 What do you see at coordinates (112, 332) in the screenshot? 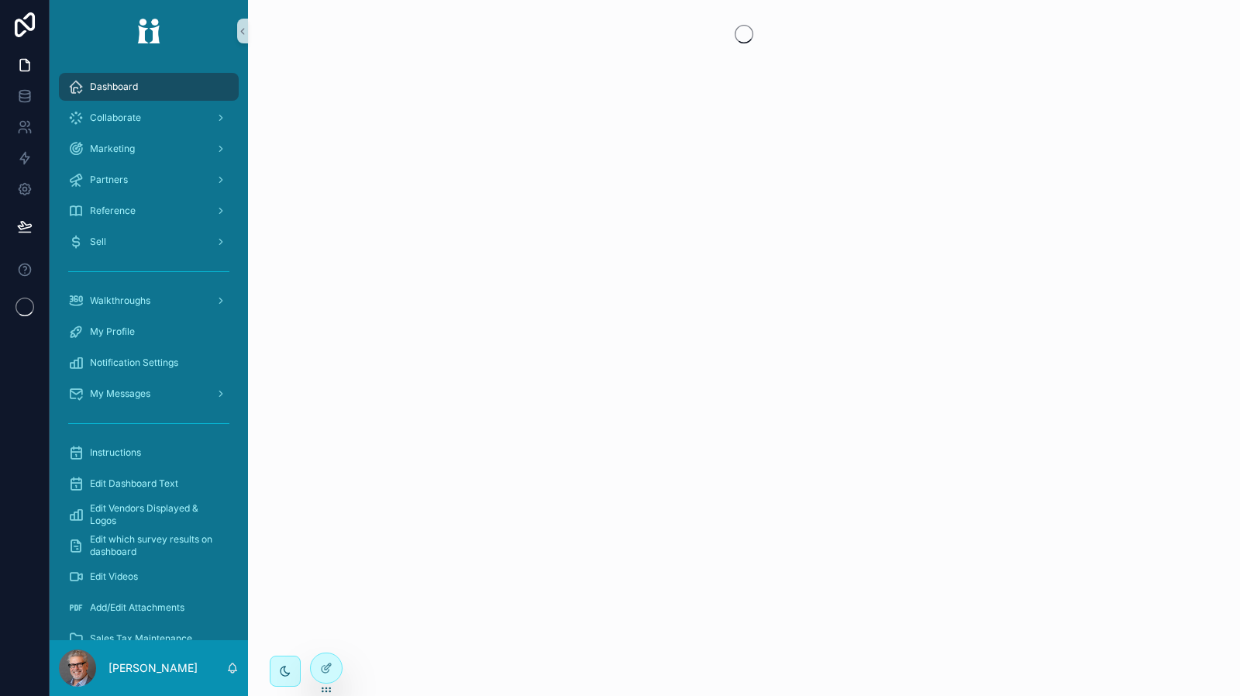
I see `span: My Profile` at bounding box center [112, 332].